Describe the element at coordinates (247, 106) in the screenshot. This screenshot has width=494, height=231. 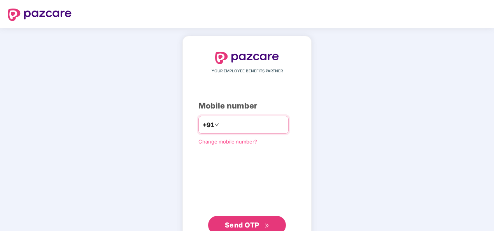
I see `div: Mobile number` at that location.